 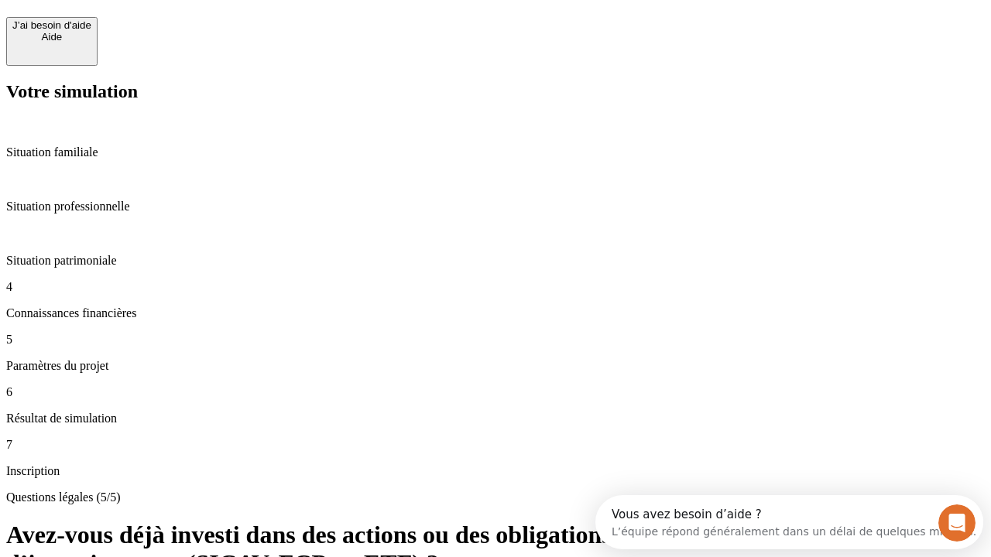 What do you see at coordinates (496, 472) in the screenshot?
I see `p: Inscription` at bounding box center [496, 472].